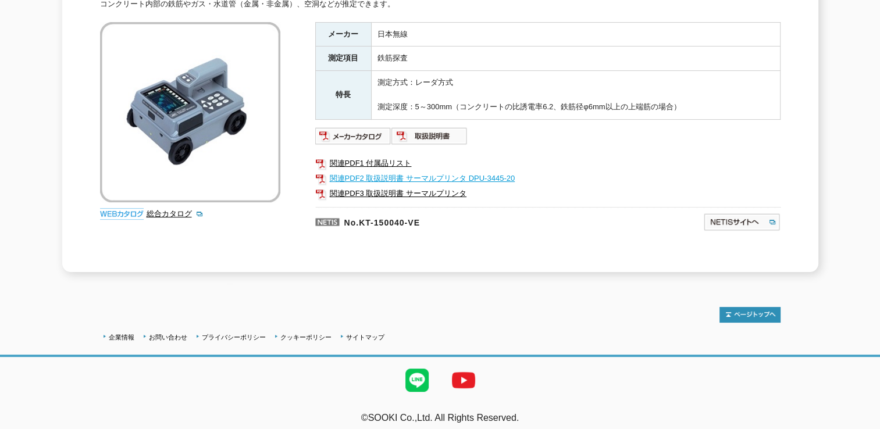 This screenshot has width=880, height=429. I want to click on img: トップページへ, so click(750, 315).